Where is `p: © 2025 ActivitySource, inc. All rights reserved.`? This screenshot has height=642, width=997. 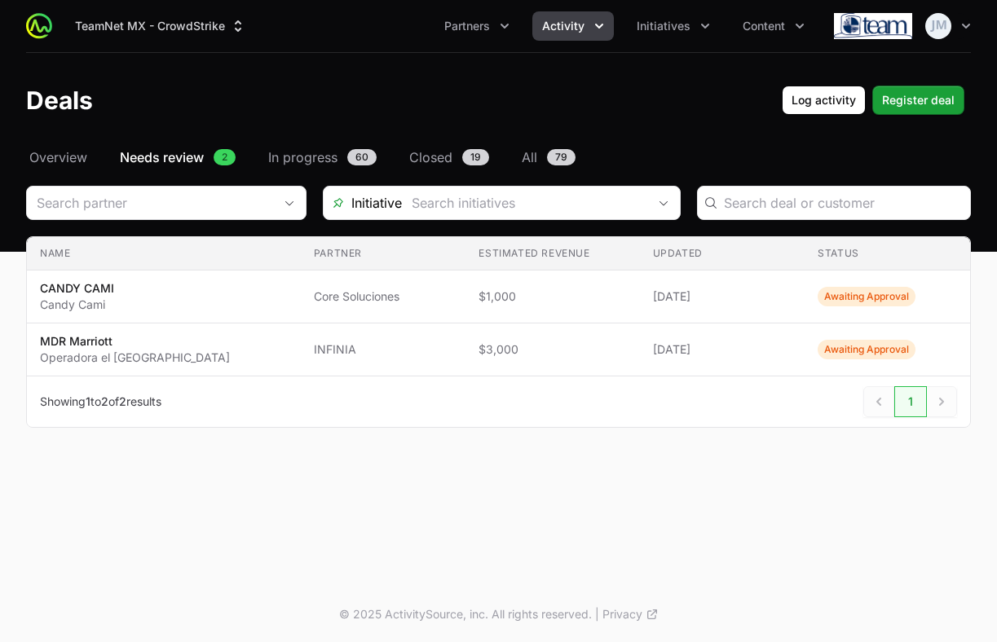 p: © 2025 ActivitySource, inc. All rights reserved. is located at coordinates (465, 614).